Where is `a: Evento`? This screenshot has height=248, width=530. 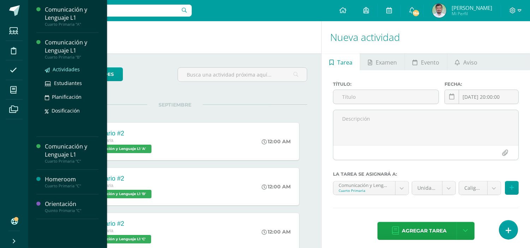
a: Evento is located at coordinates (426, 62).